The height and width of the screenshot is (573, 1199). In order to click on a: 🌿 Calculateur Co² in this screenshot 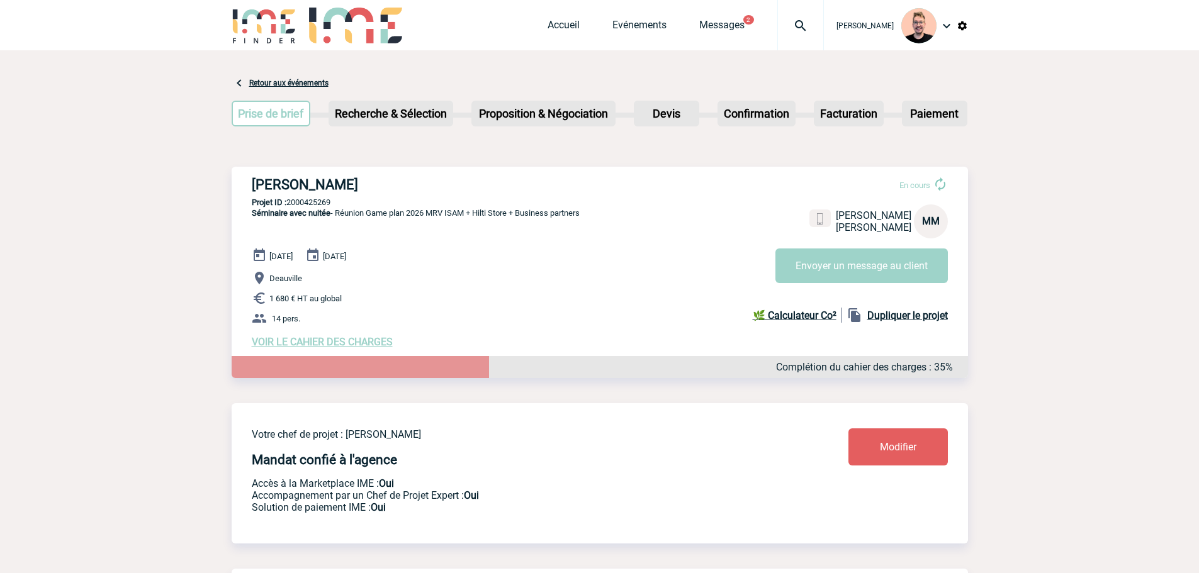, I will do `click(797, 315)`.